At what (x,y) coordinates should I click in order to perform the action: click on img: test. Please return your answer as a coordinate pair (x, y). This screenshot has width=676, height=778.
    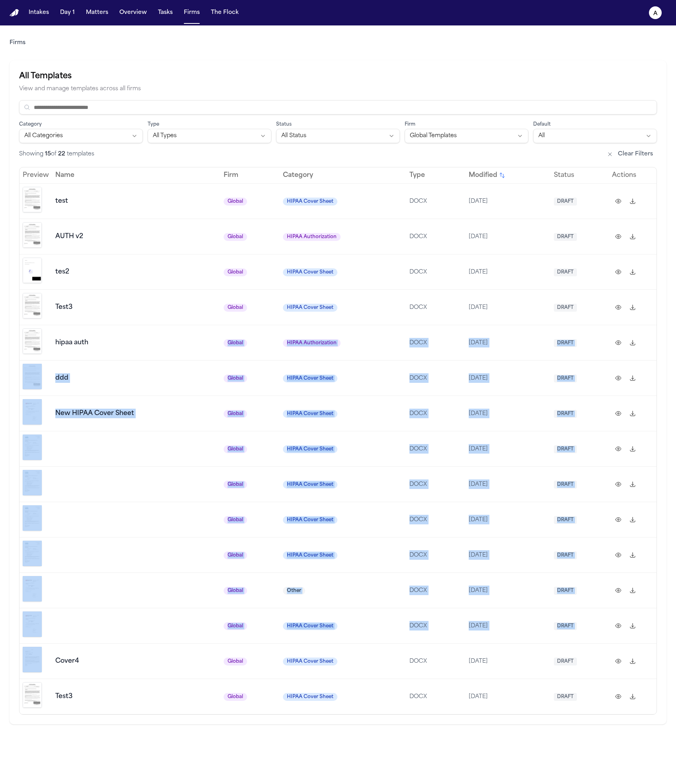
    Looking at the image, I should click on (32, 200).